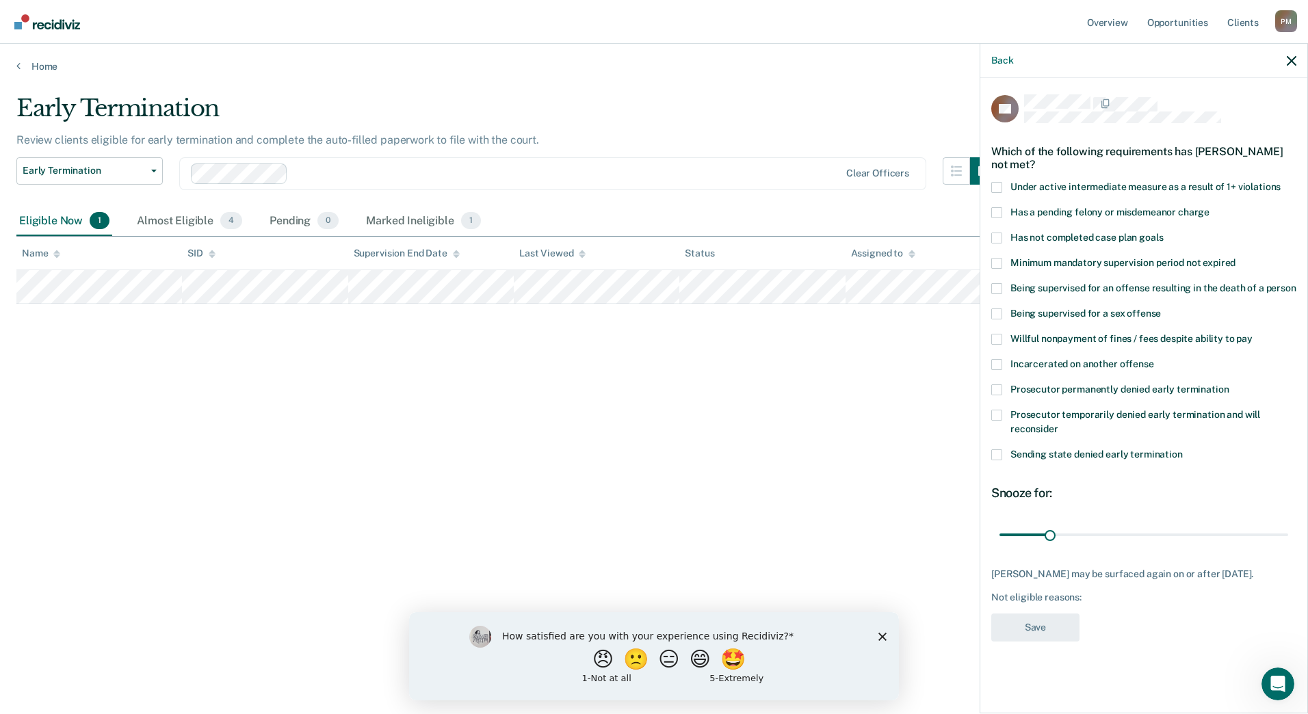 The image size is (1308, 714). What do you see at coordinates (1131, 339) in the screenshot?
I see `span: Willful nonpayment of fines / fees despite ability to pay` at bounding box center [1131, 339].